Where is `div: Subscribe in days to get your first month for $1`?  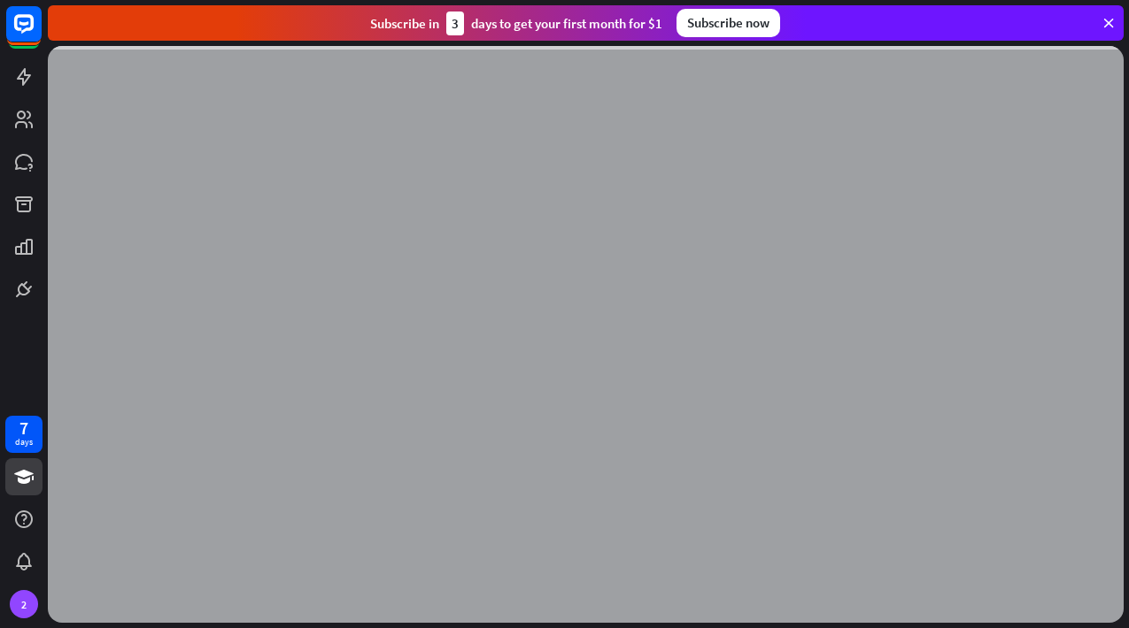 div: Subscribe in days to get your first month for $1 is located at coordinates (516, 23).